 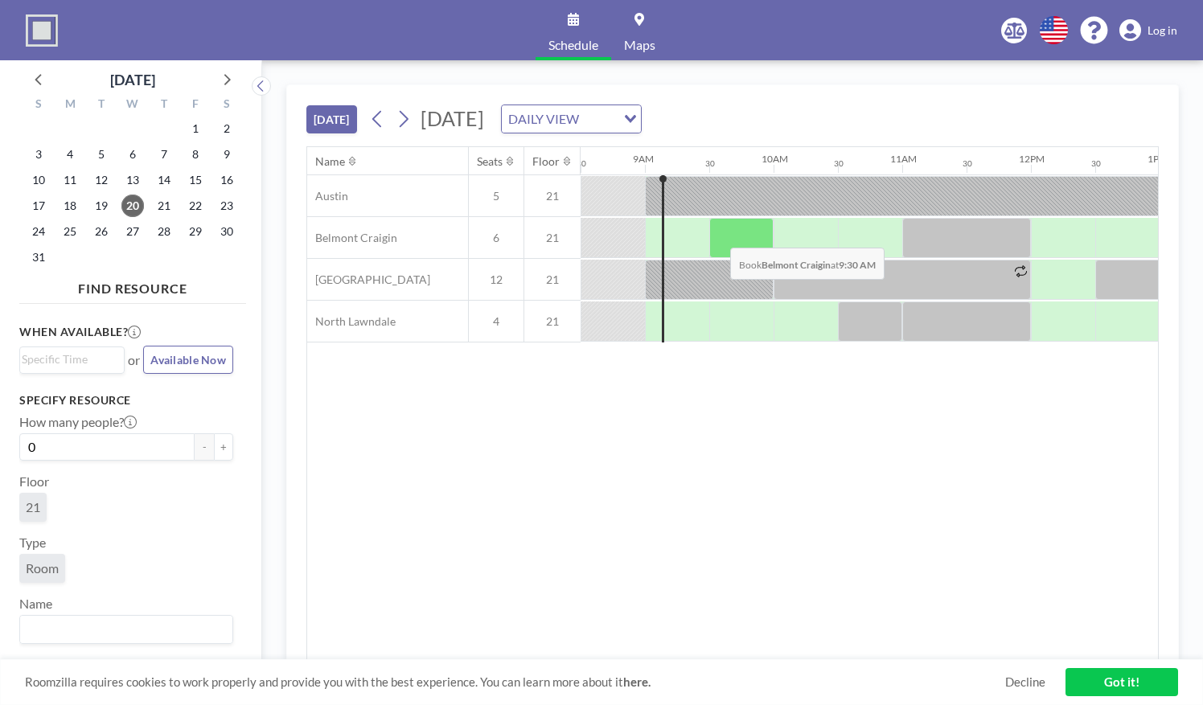 I want to click on label: Floor, so click(x=34, y=482).